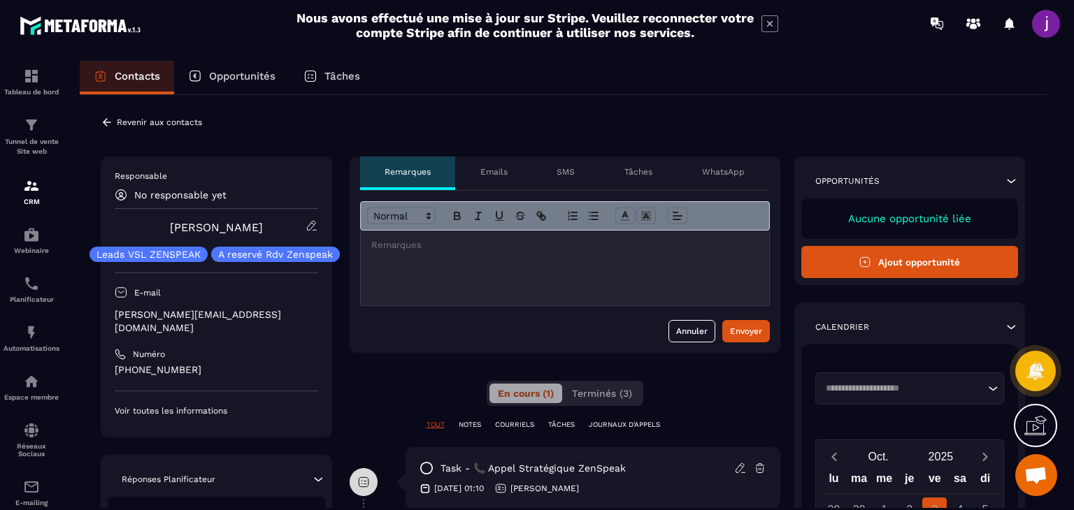 The width and height of the screenshot is (1074, 510). Describe the element at coordinates (526, 394) in the screenshot. I see `button: En cours (1)` at that location.